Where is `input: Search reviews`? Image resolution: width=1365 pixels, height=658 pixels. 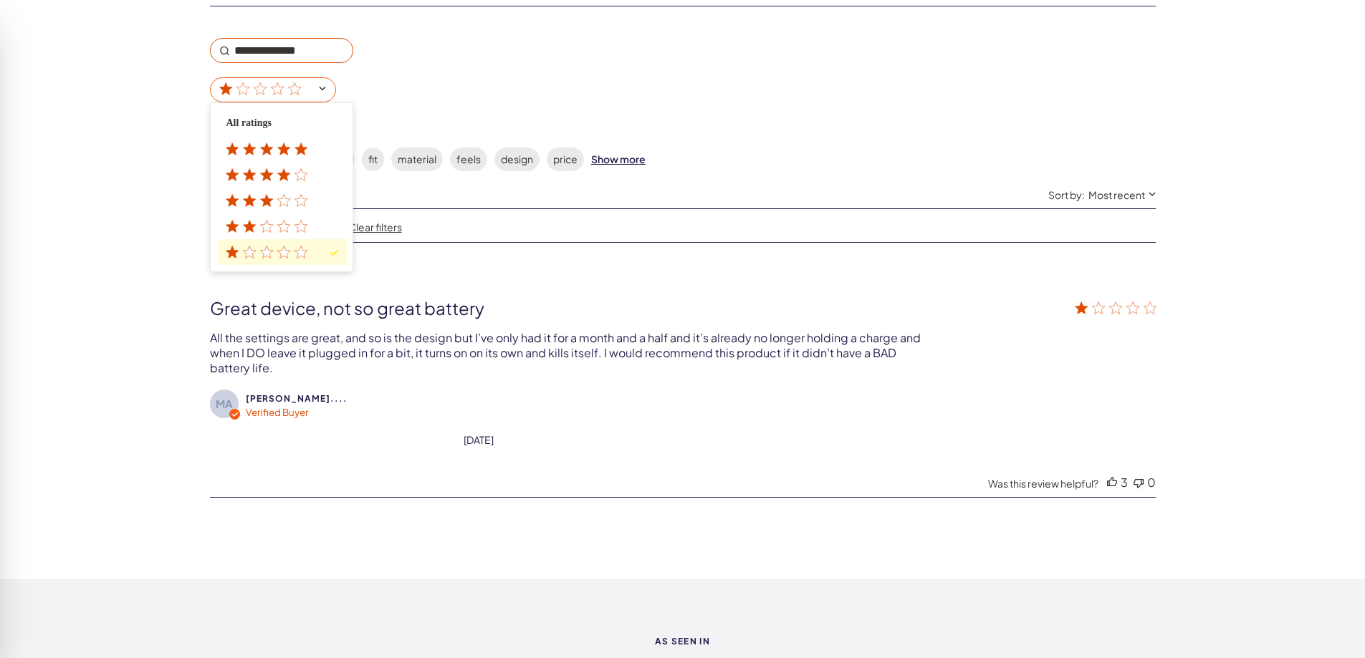 input: Search reviews is located at coordinates (282, 50).